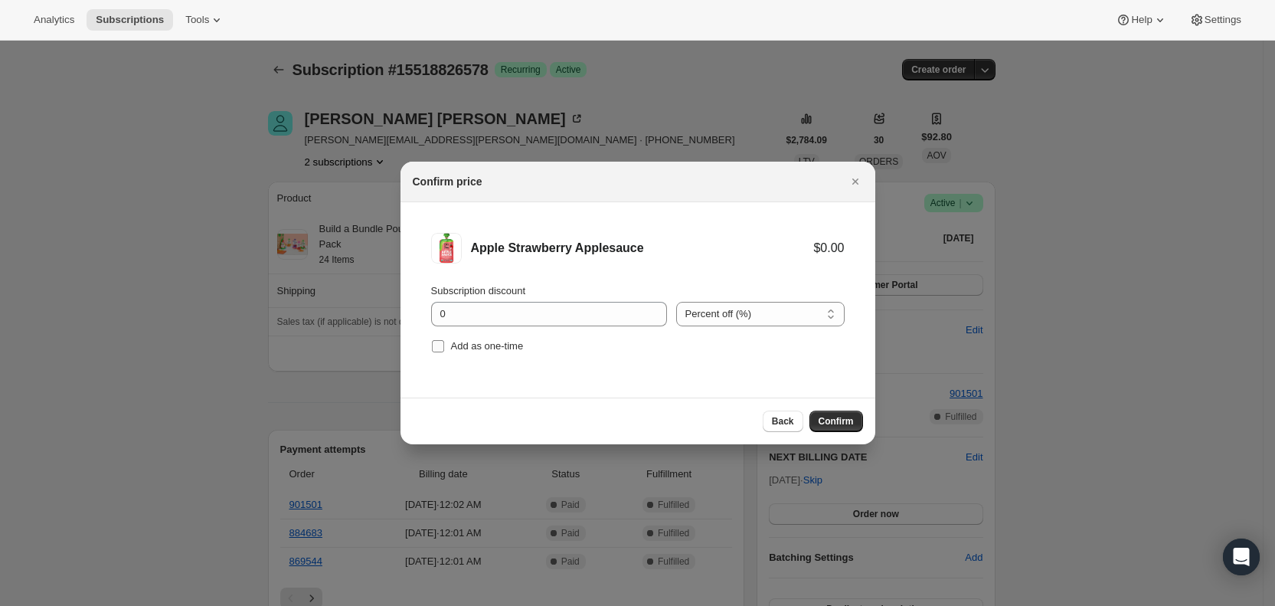 Image resolution: width=1275 pixels, height=606 pixels. What do you see at coordinates (1141, 20) in the screenshot?
I see `span: Help` at bounding box center [1141, 20].